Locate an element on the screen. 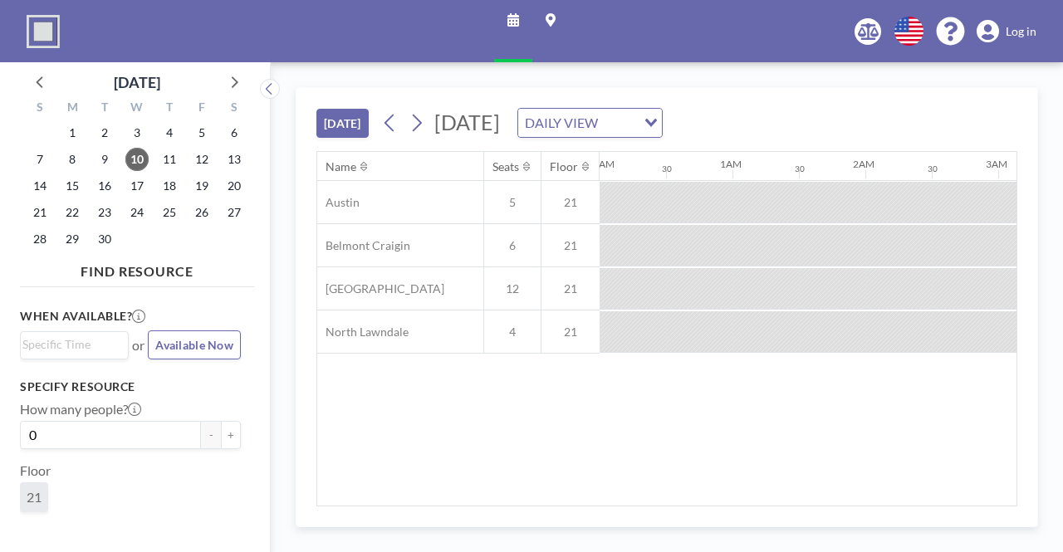  div: 12AM is located at coordinates (600, 164).